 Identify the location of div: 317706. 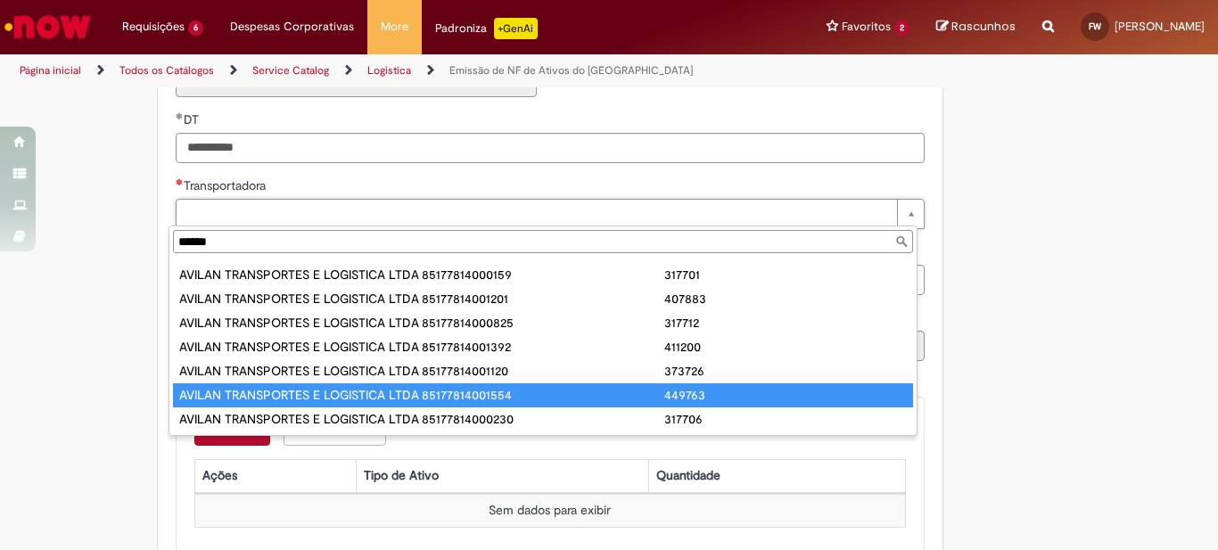
(785, 419).